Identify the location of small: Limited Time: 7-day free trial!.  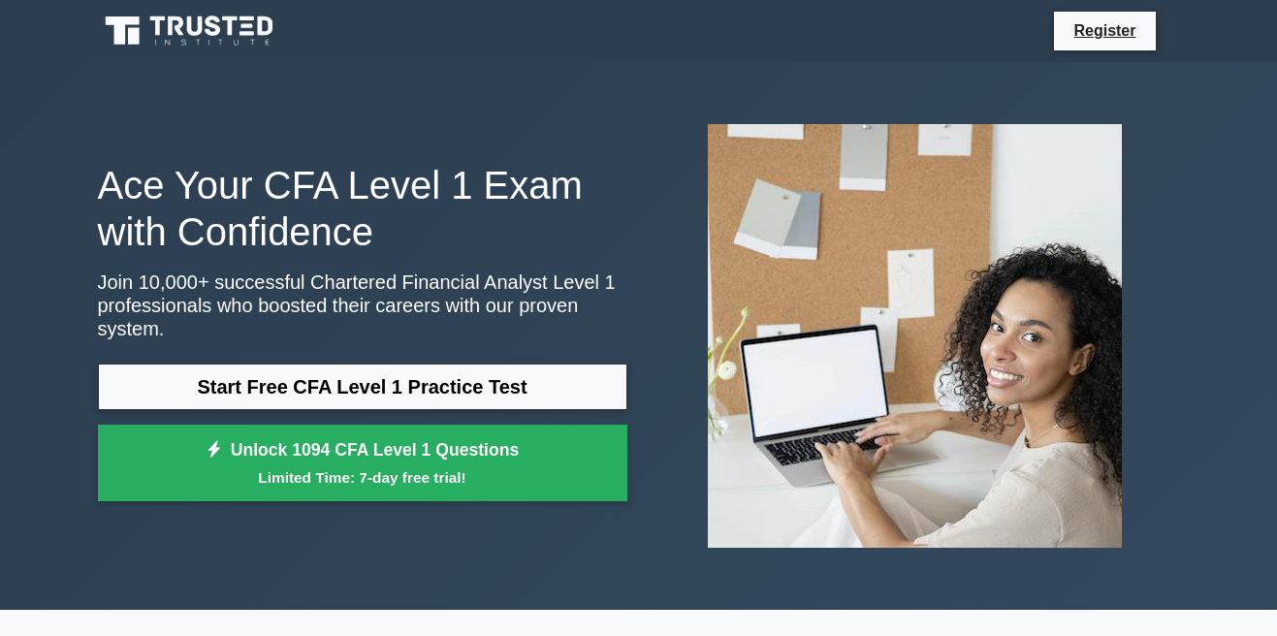
(363, 477).